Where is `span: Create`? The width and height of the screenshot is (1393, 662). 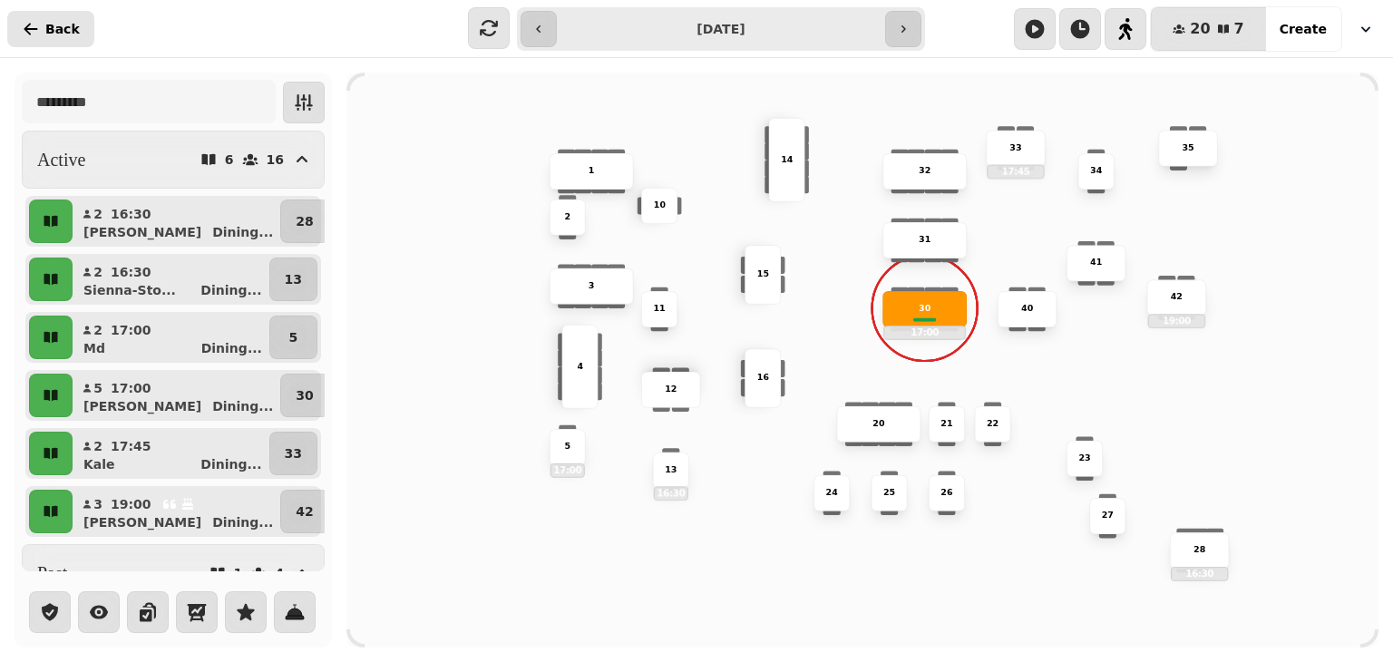
span: Create is located at coordinates (1303, 29).